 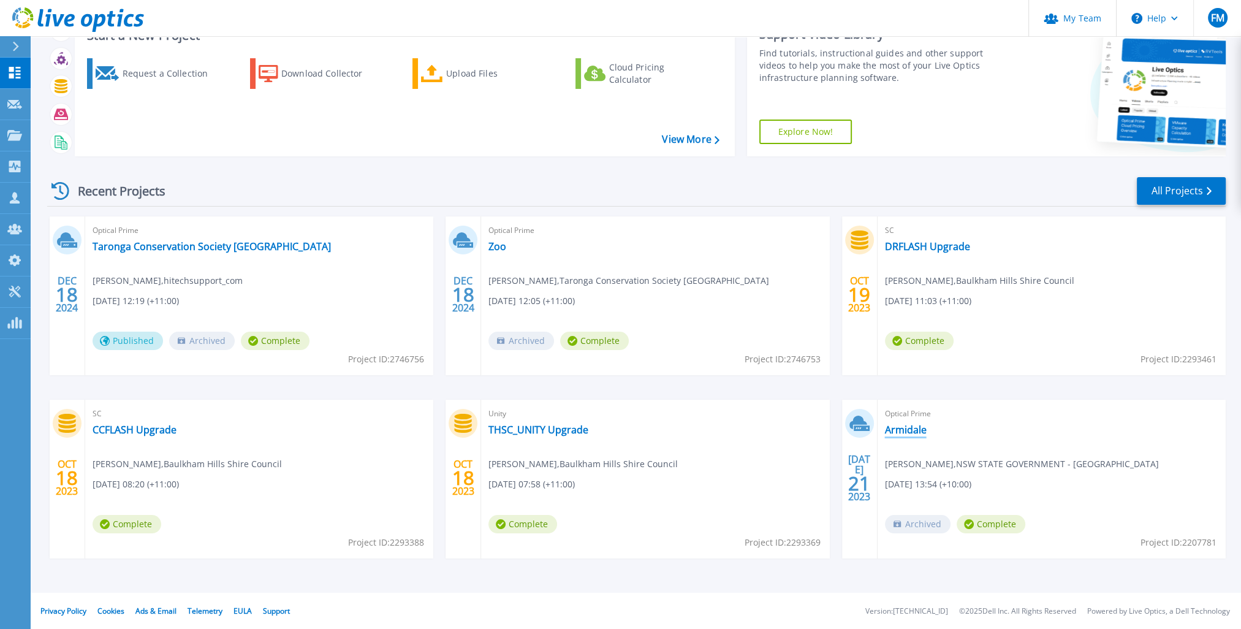 What do you see at coordinates (63, 610) in the screenshot?
I see `a: Privacy Policy` at bounding box center [63, 610].